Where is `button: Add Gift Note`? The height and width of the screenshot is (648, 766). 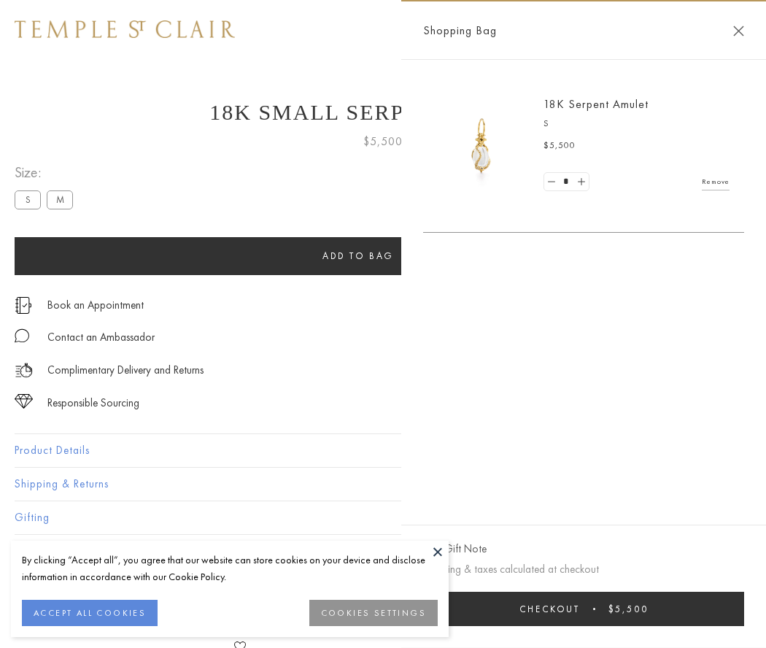
button: Add Gift Note is located at coordinates (454, 548).